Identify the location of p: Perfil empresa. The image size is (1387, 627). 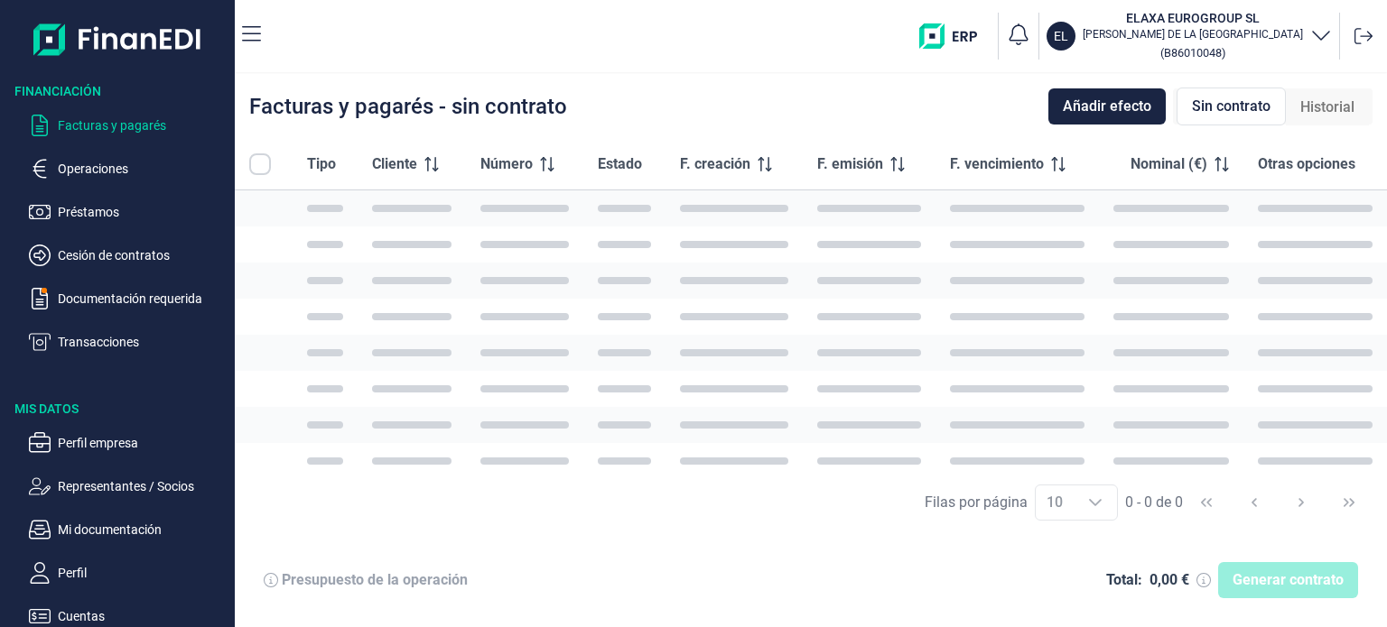
(143, 443).